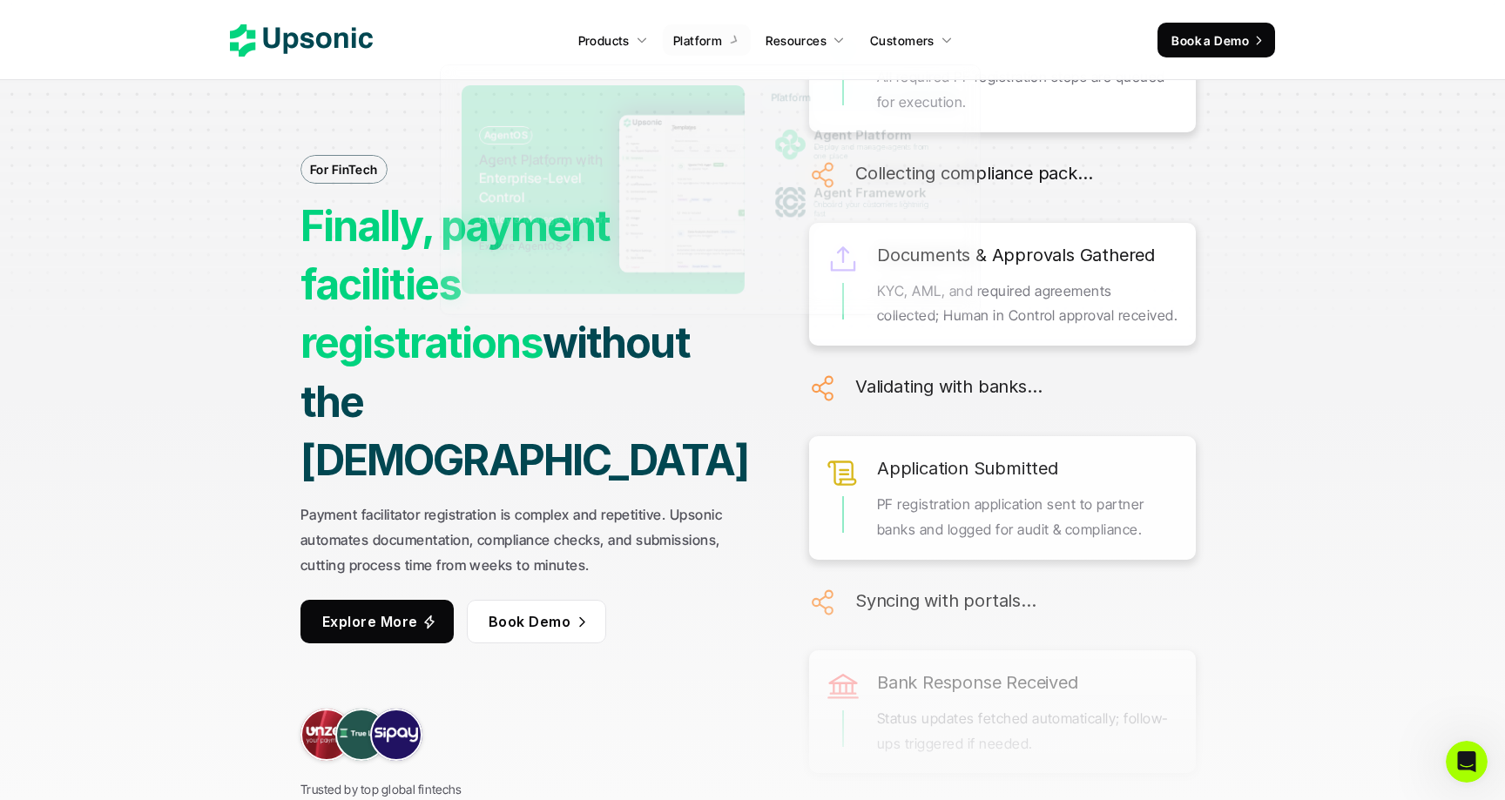 This screenshot has height=800, width=1505. What do you see at coordinates (344, 169) in the screenshot?
I see `p: For FinTech` at bounding box center [344, 169].